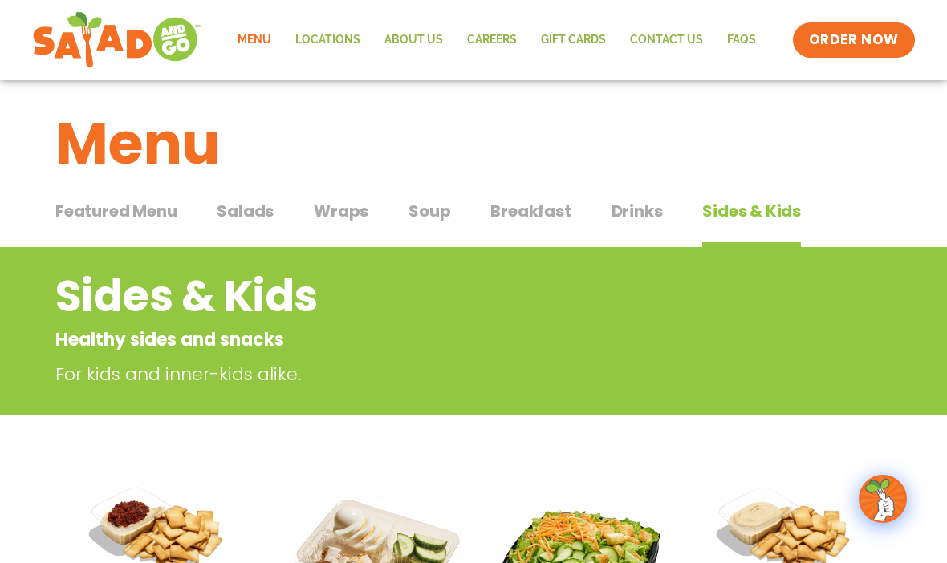 This screenshot has height=563, width=947. I want to click on span: Salads, so click(245, 211).